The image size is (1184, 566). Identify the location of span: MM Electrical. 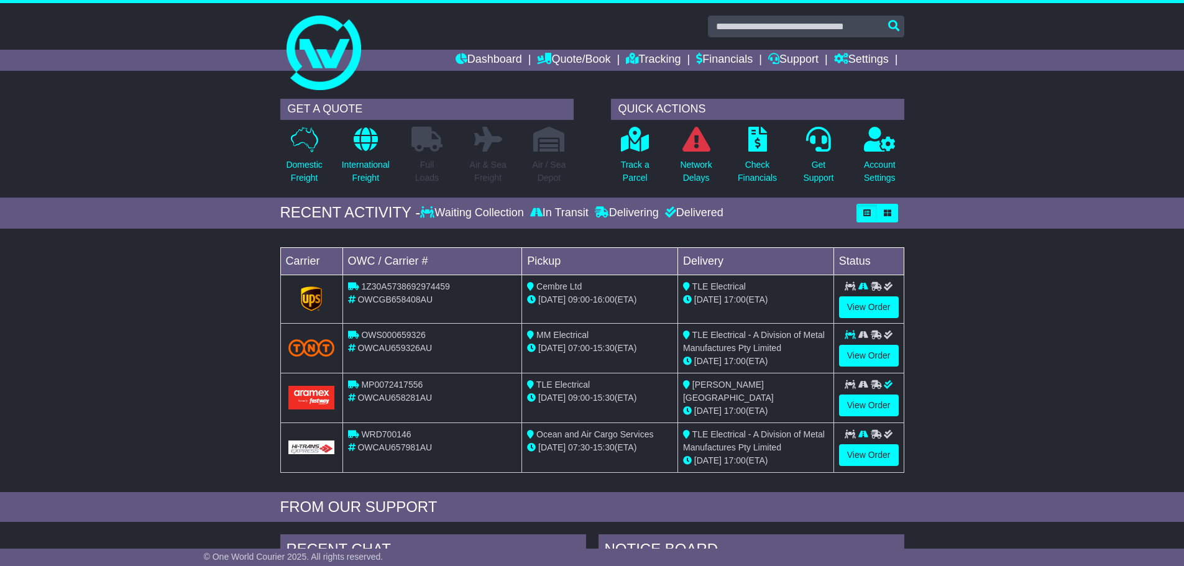
(562, 335).